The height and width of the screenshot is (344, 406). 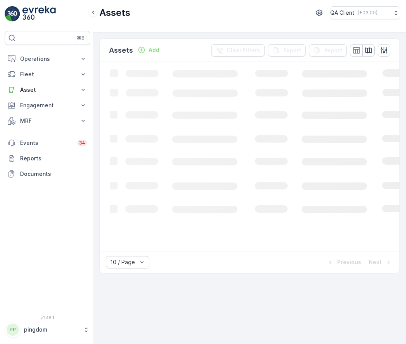 I want to click on a: Events34, so click(x=47, y=143).